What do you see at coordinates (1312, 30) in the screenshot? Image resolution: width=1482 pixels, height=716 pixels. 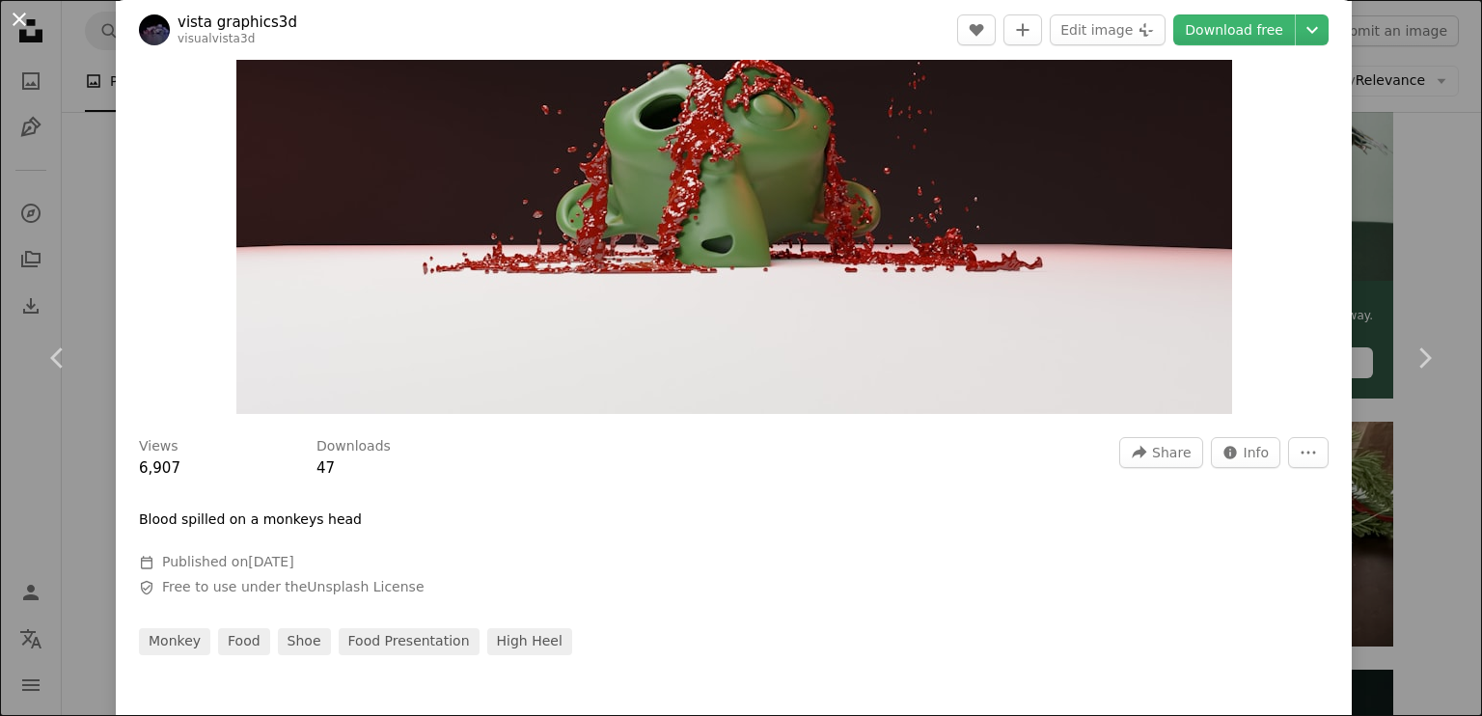 I see `button: Choose download size` at bounding box center [1312, 30].